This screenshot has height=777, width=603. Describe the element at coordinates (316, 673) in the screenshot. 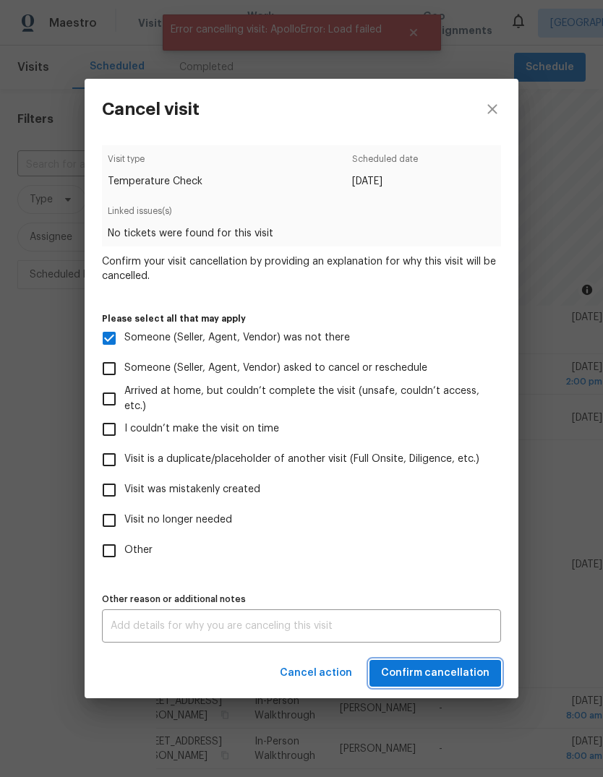

I see `button: Cancel action` at that location.